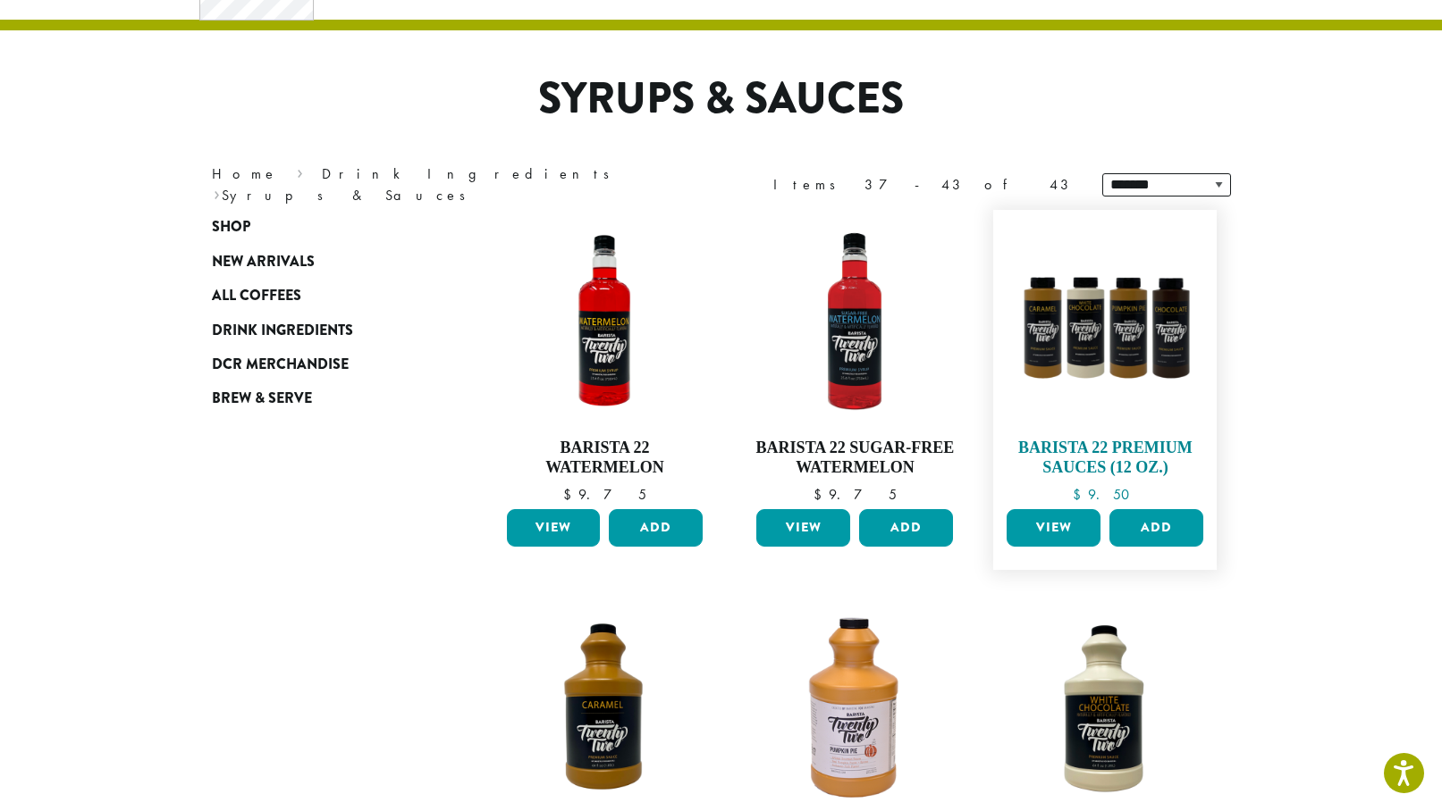  I want to click on img: SF-WATERMELON-e1715969504613.png, so click(854, 322).